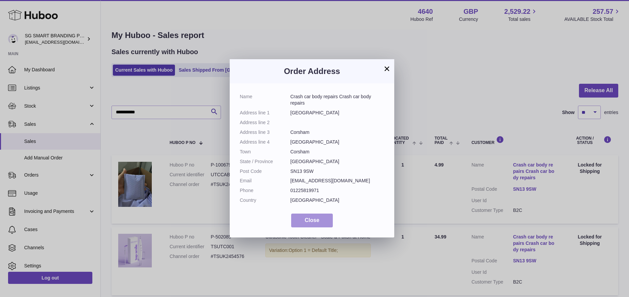 The width and height of the screenshot is (629, 297). I want to click on h3: Order Address, so click(312, 71).